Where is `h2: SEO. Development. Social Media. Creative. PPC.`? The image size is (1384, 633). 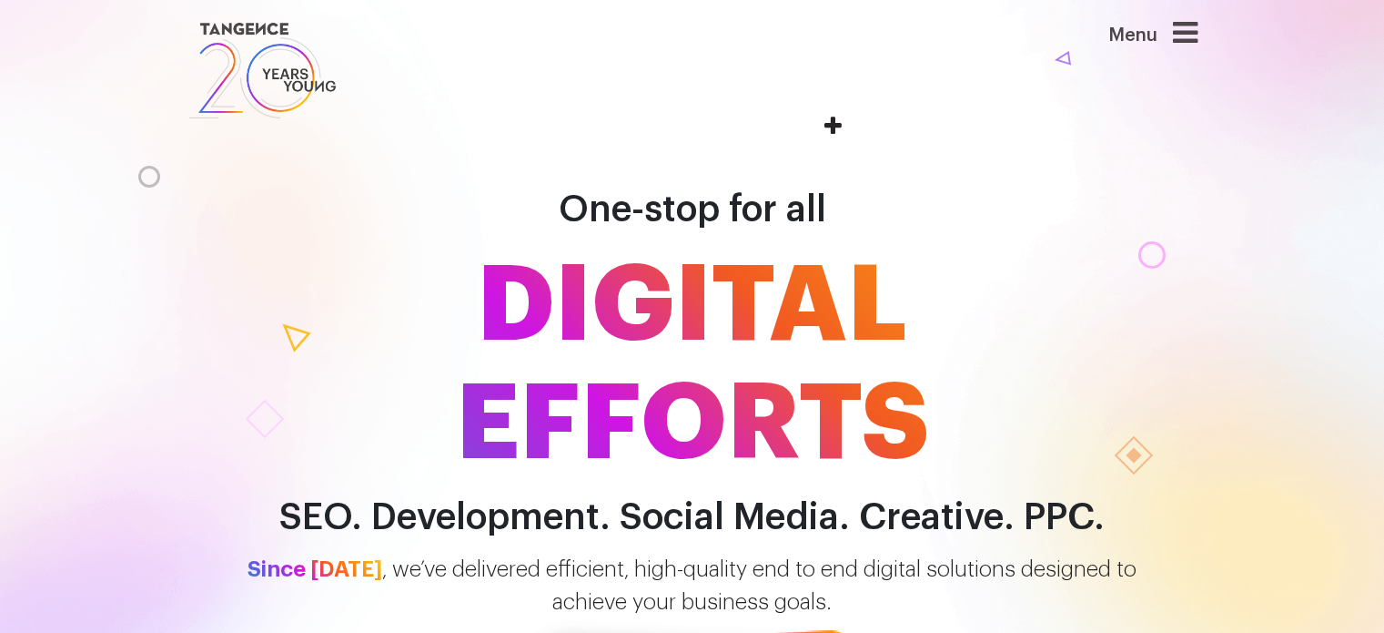
h2: SEO. Development. Social Media. Creative. PPC. is located at coordinates (693, 517).